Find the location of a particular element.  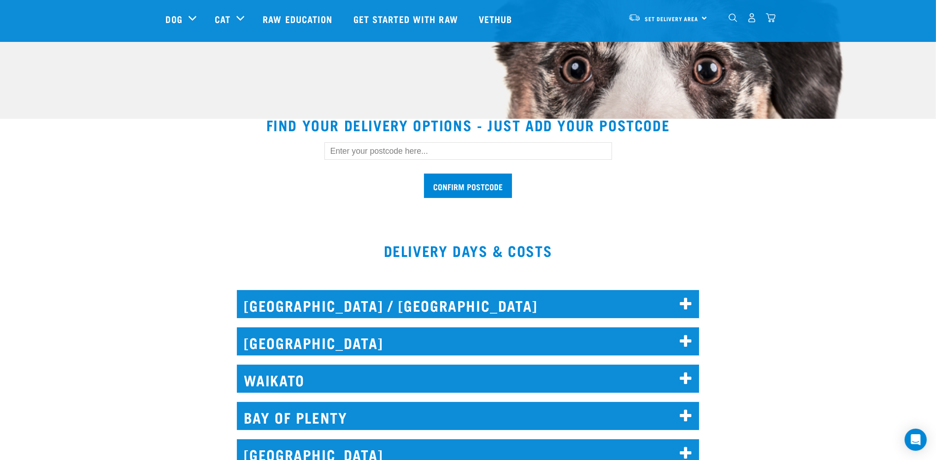

h2: WAIKATO is located at coordinates (468, 379).